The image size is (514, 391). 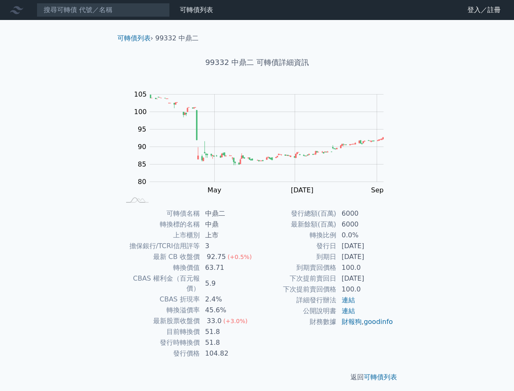 I want to click on td: 轉換價值, so click(x=160, y=268).